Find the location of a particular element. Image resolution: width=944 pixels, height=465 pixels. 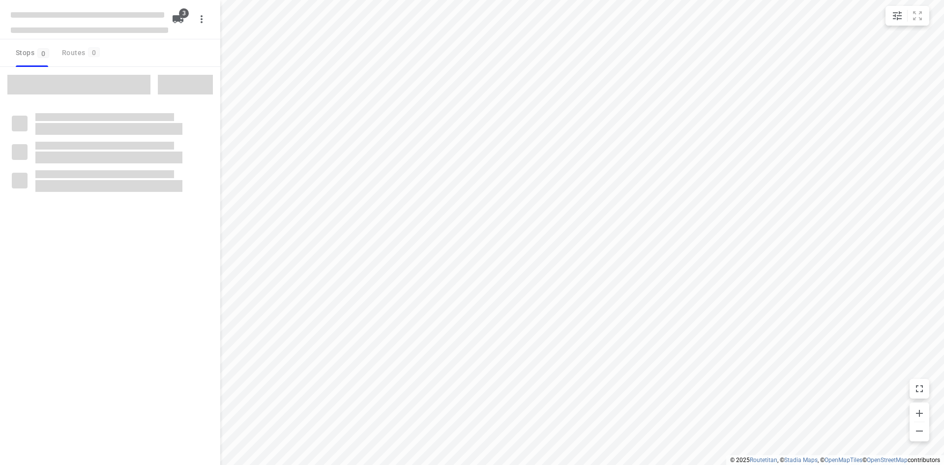

a: Routetitan is located at coordinates (763, 460).